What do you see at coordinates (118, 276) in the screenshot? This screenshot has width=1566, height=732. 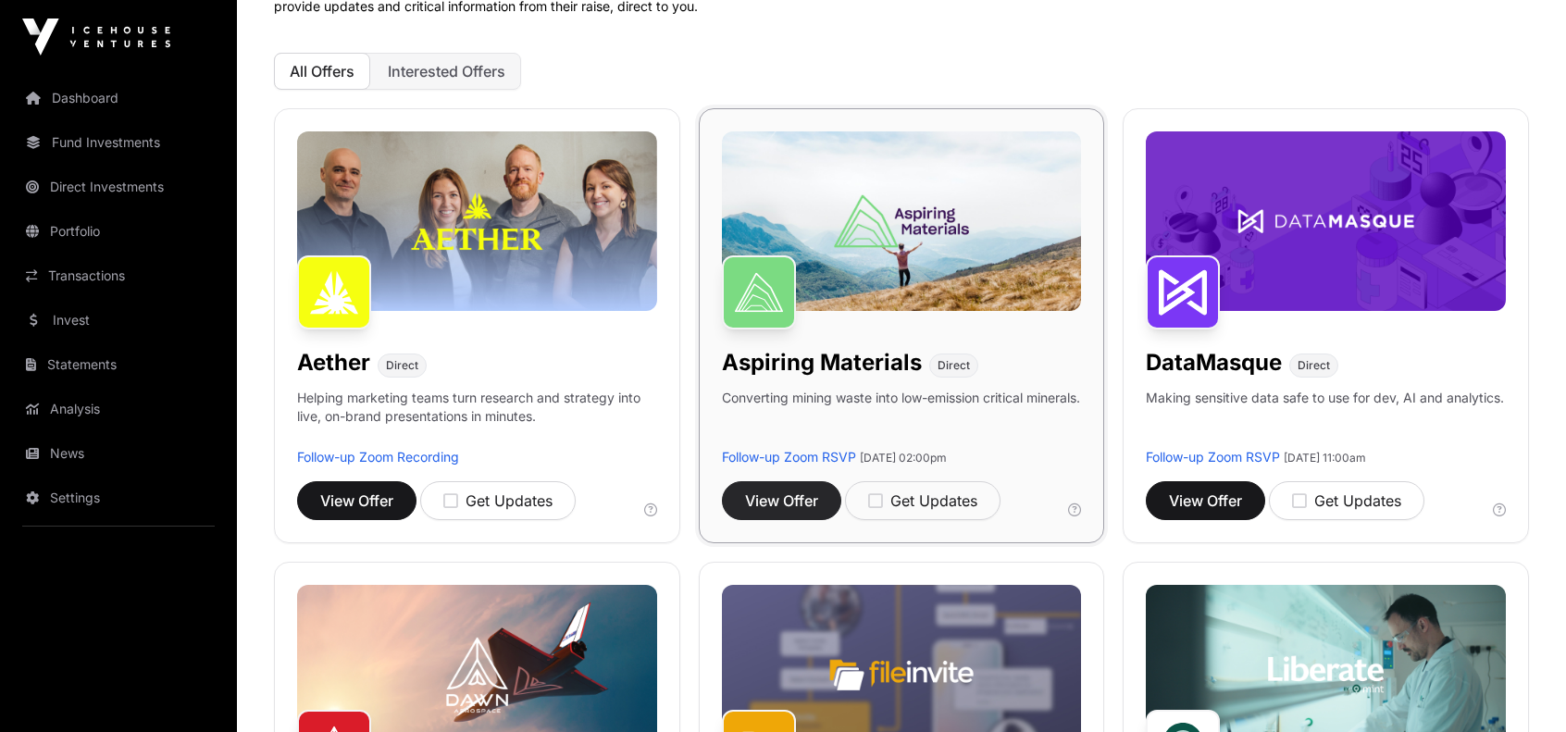 I see `a: Transactions` at bounding box center [118, 276].